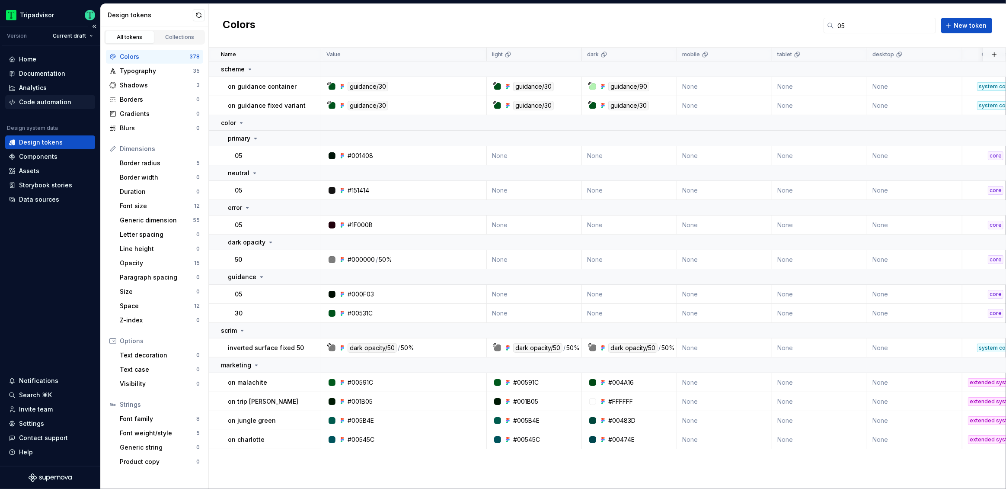  What do you see at coordinates (372, 348) in the screenshot?
I see `div: dark opacity/50` at bounding box center [372, 348].